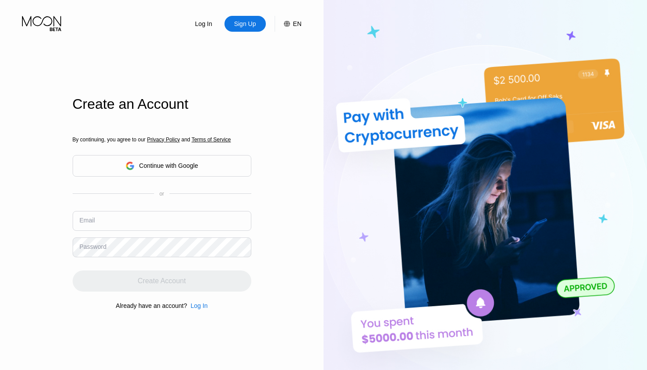 The image size is (647, 370). What do you see at coordinates (162, 104) in the screenshot?
I see `div: Create an Account` at bounding box center [162, 104].